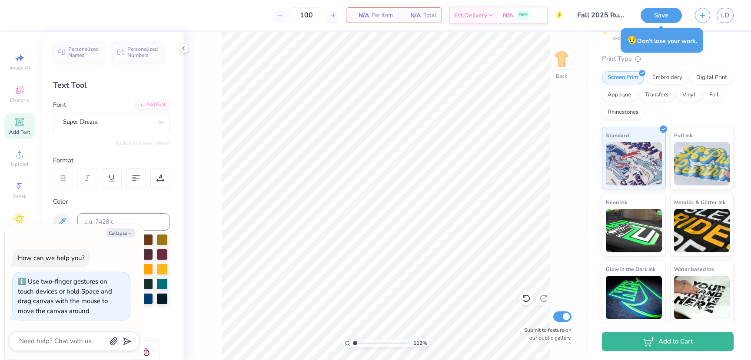  I want to click on span: 112 %, so click(421, 344).